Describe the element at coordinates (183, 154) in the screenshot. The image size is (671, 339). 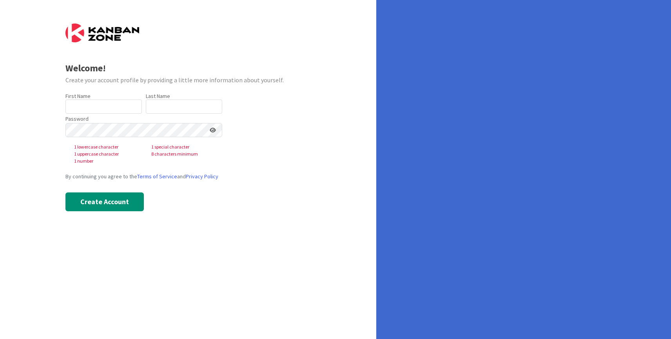
I see `span: 8 characters minimum` at that location.